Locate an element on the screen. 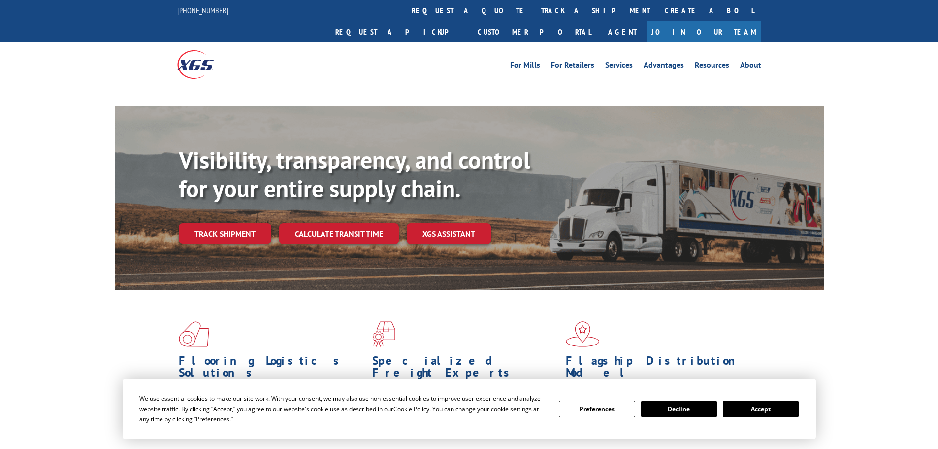 The width and height of the screenshot is (938, 449). img: xgs-icon-flagship-distribution-model-red is located at coordinates (583, 334).